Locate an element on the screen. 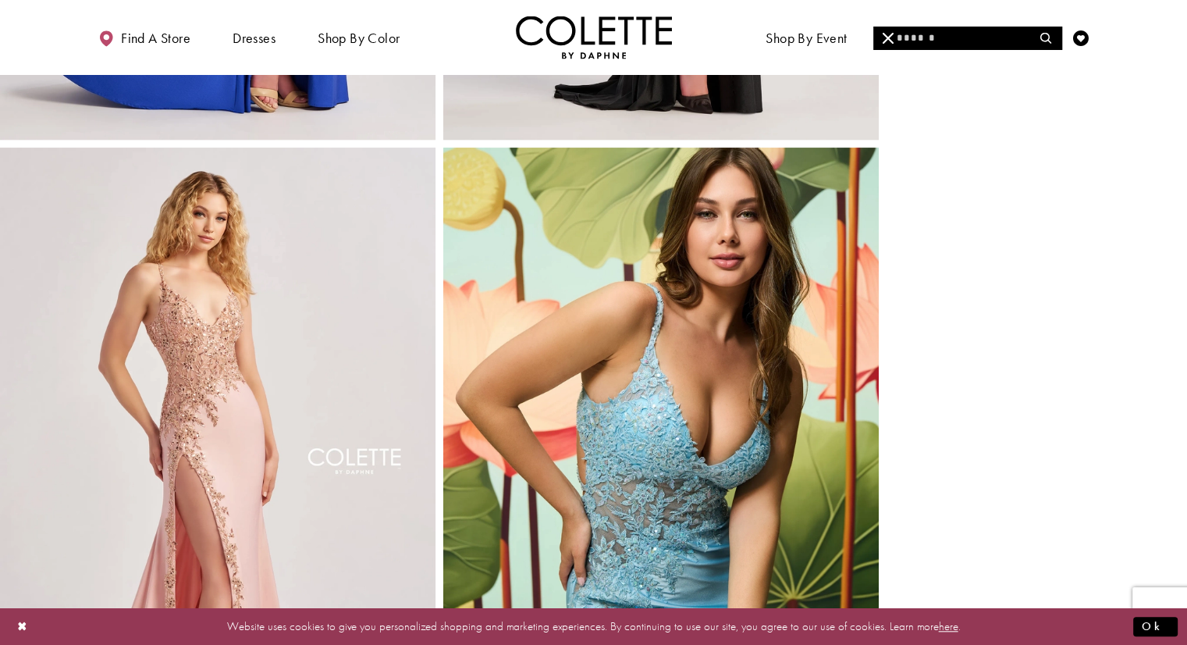 The width and height of the screenshot is (1187, 645). span: Find a store is located at coordinates (155, 38).